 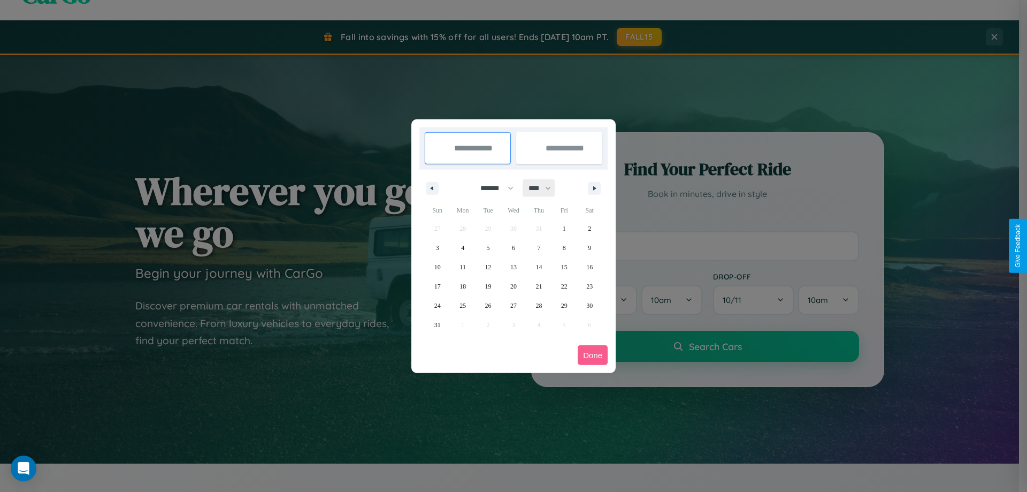 What do you see at coordinates (590, 248) in the screenshot?
I see `span: 9` at bounding box center [590, 248].